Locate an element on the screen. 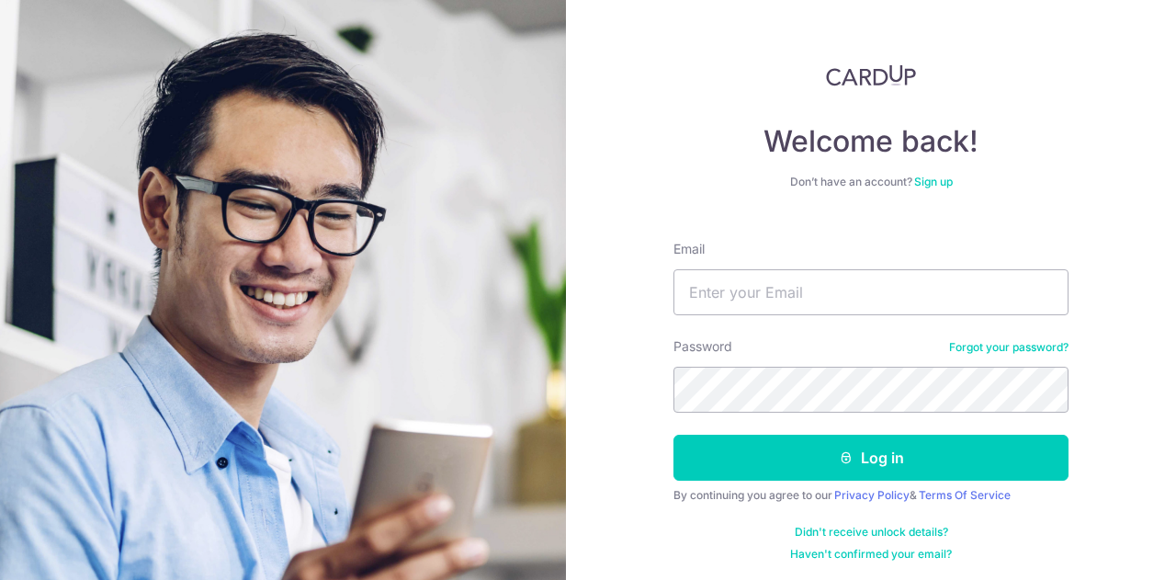 The height and width of the screenshot is (580, 1176). label: Email is located at coordinates (689, 249).